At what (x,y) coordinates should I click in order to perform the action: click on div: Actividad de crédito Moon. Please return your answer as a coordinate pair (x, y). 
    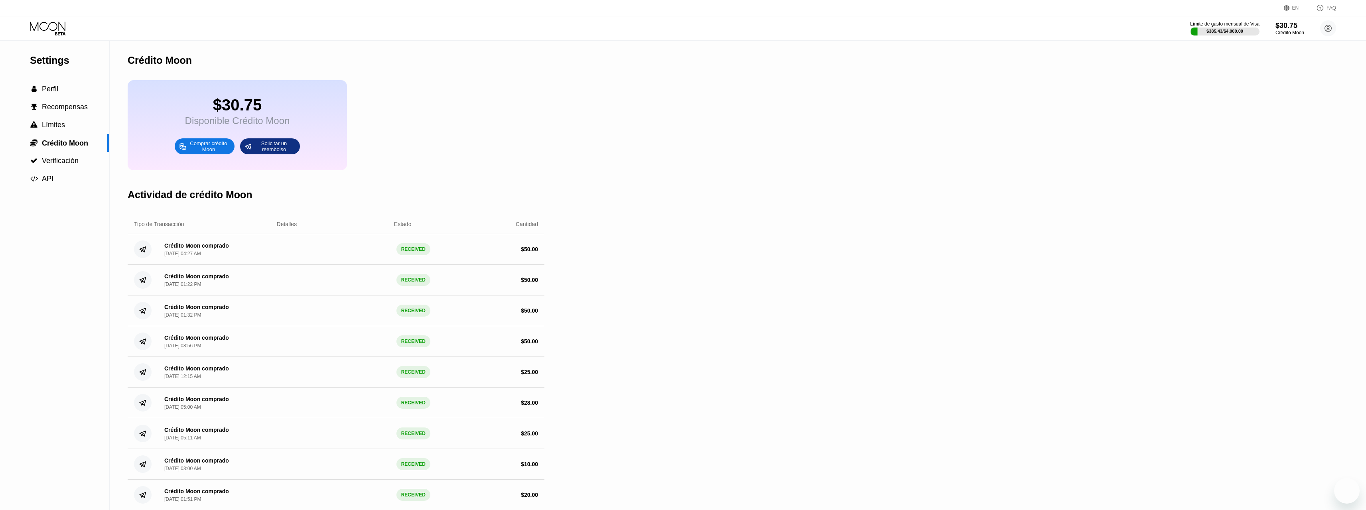
    Looking at the image, I should click on (190, 195).